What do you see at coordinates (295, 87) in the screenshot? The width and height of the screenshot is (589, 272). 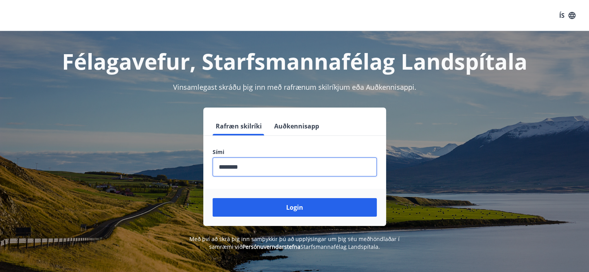 I see `span: Vinsamlegast skráðu þig inn með rafrænum skilríkjum eða Auðkennisappi.` at bounding box center [295, 87].